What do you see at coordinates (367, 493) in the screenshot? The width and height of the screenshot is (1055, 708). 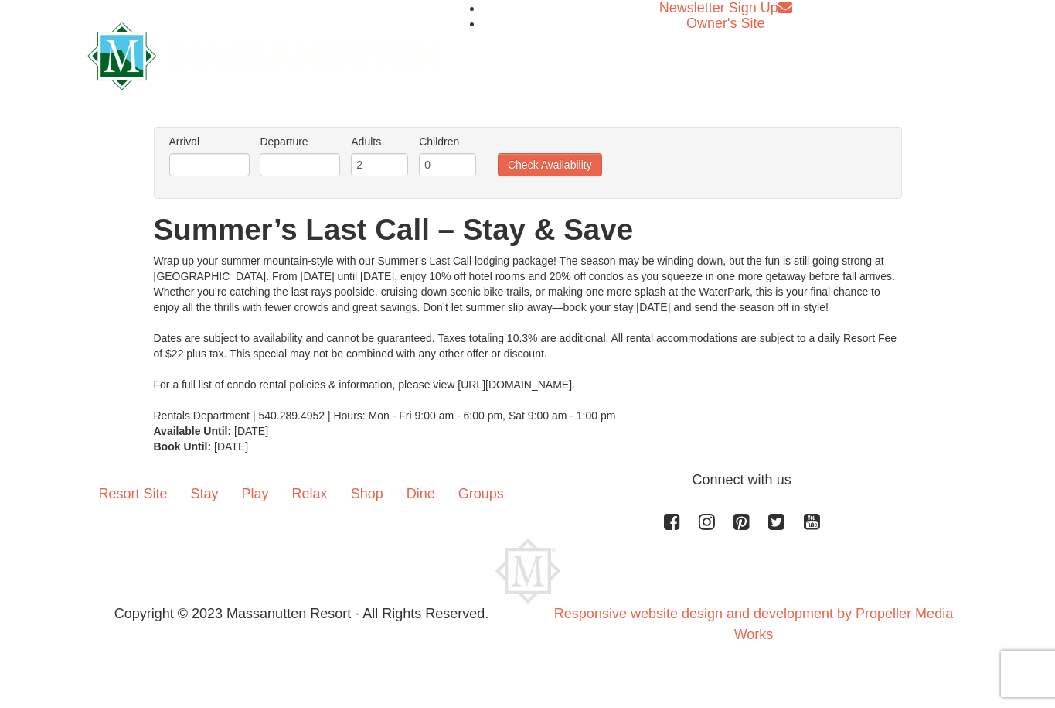 I see `a: Shop` at bounding box center [367, 493].